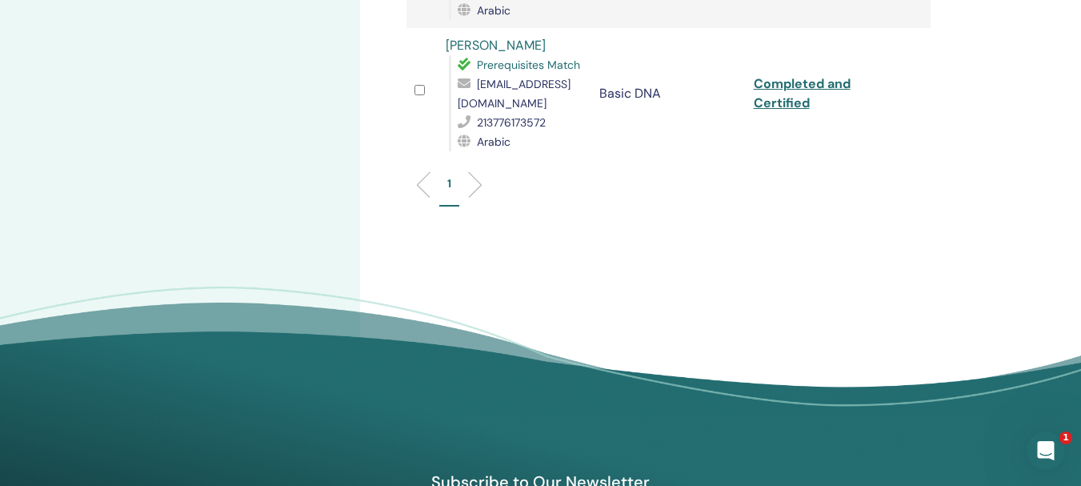  Describe the element at coordinates (802, 93) in the screenshot. I see `a: Completed and Certified` at that location.